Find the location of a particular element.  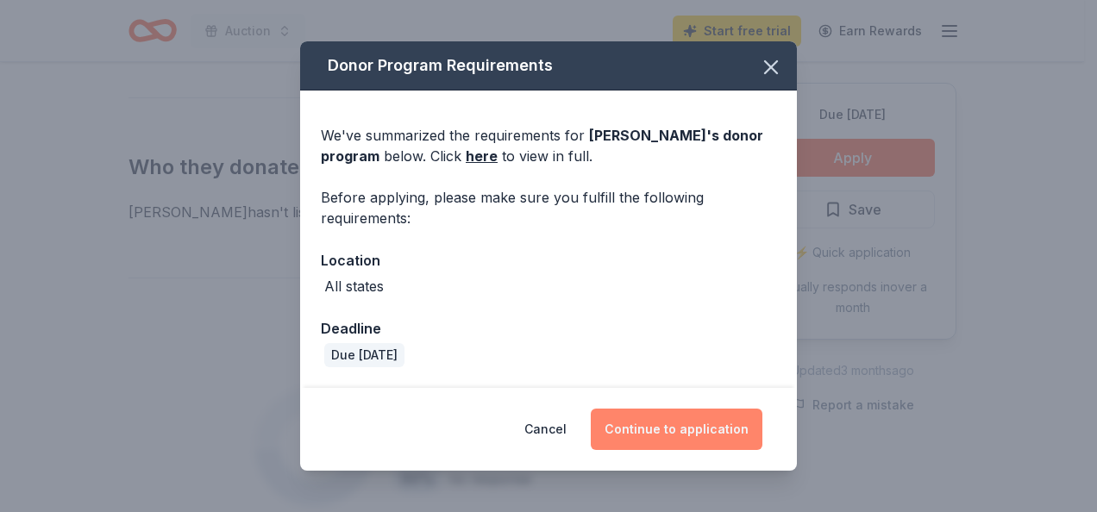

button: Continue to application is located at coordinates (676, 429).